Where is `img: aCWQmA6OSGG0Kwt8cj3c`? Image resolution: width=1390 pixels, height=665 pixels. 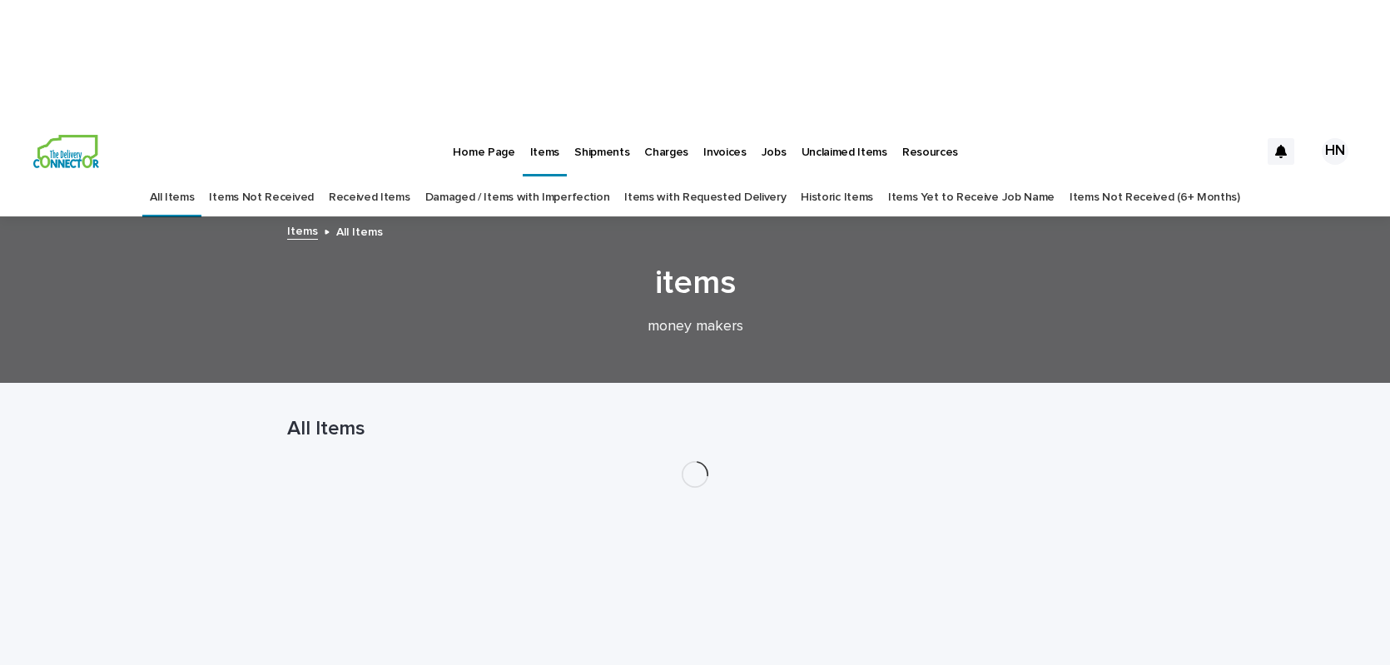 img: aCWQmA6OSGG0Kwt8cj3c is located at coordinates (66, 151).